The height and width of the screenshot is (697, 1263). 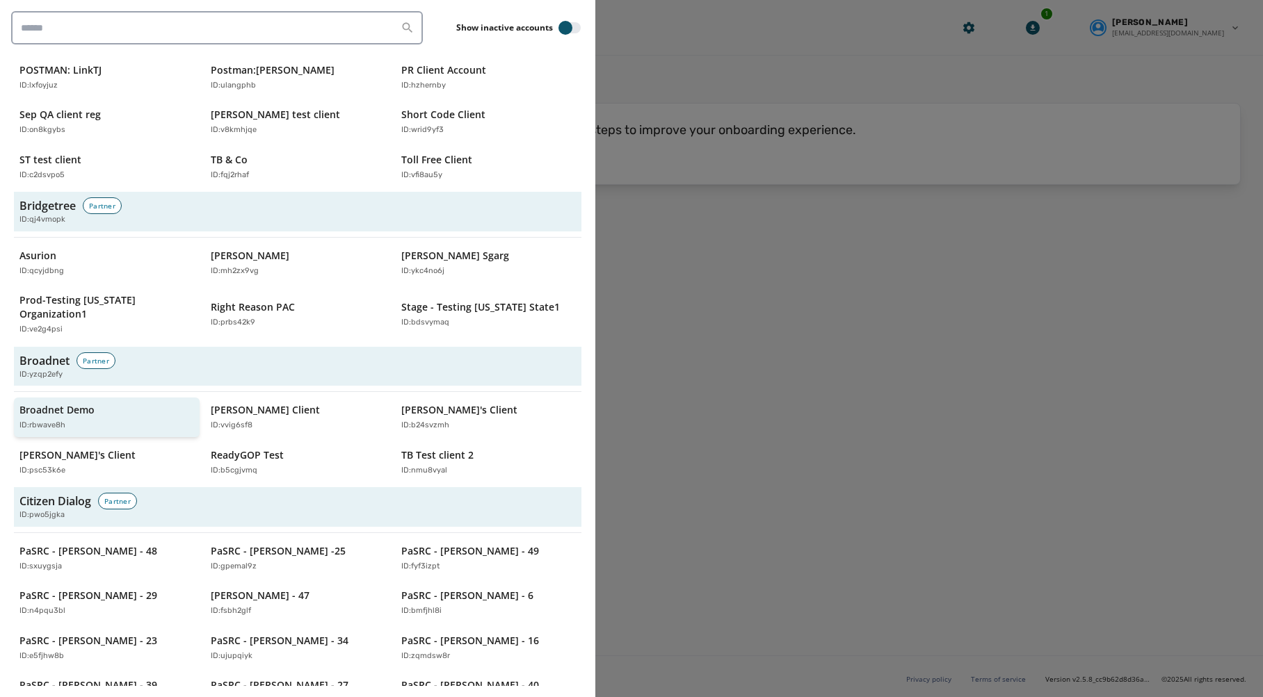 I want to click on p: ID: nmu8vyal, so click(x=424, y=471).